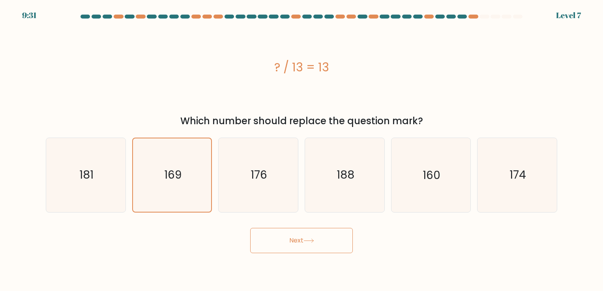  I want to click on text: 174, so click(518, 175).